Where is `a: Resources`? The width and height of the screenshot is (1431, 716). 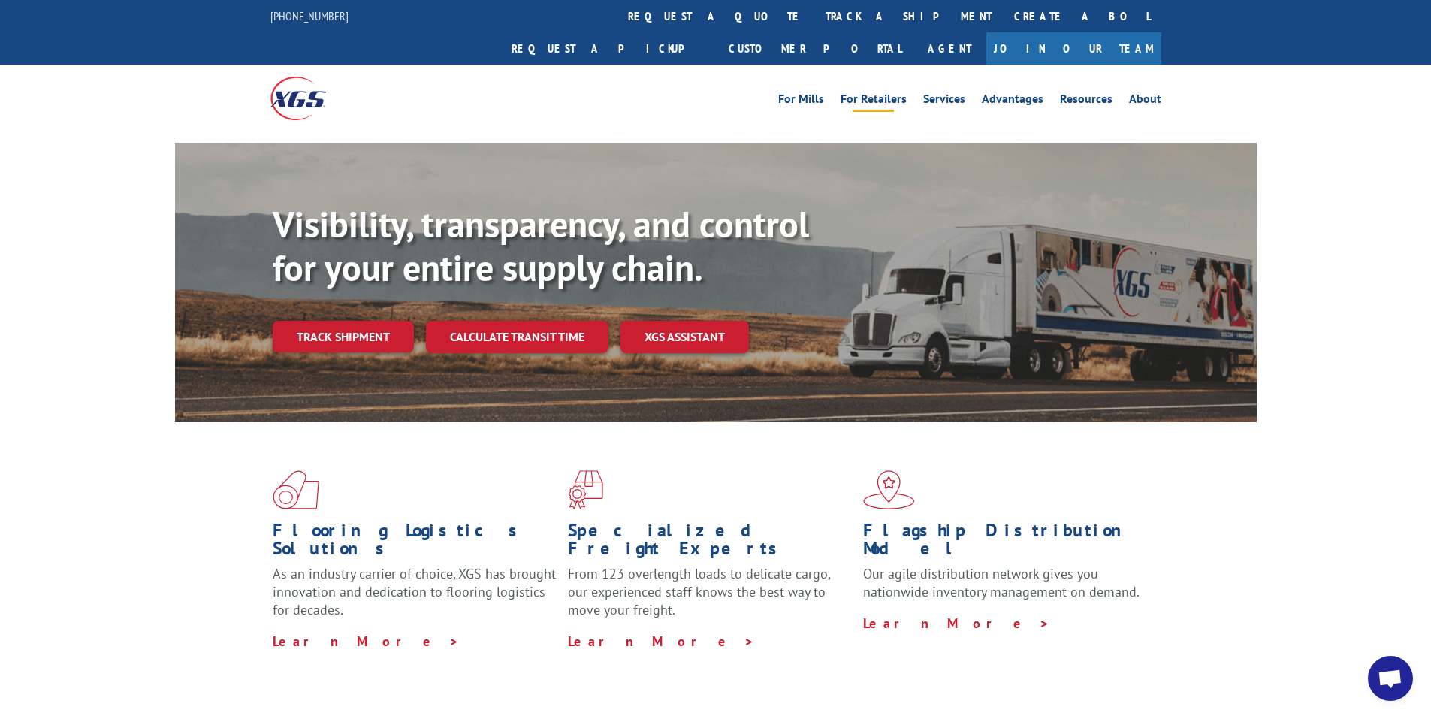 a: Resources is located at coordinates (1086, 101).